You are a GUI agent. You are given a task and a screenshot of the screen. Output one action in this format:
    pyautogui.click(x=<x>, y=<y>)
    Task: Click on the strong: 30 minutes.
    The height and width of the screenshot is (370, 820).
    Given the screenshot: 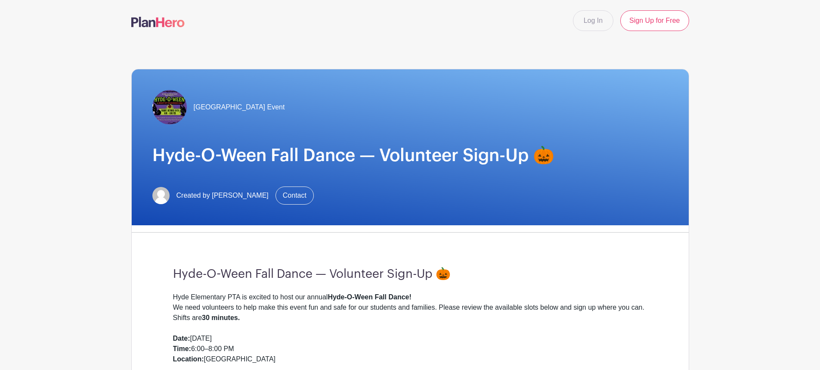 What is the action you would take?
    pyautogui.click(x=221, y=317)
    